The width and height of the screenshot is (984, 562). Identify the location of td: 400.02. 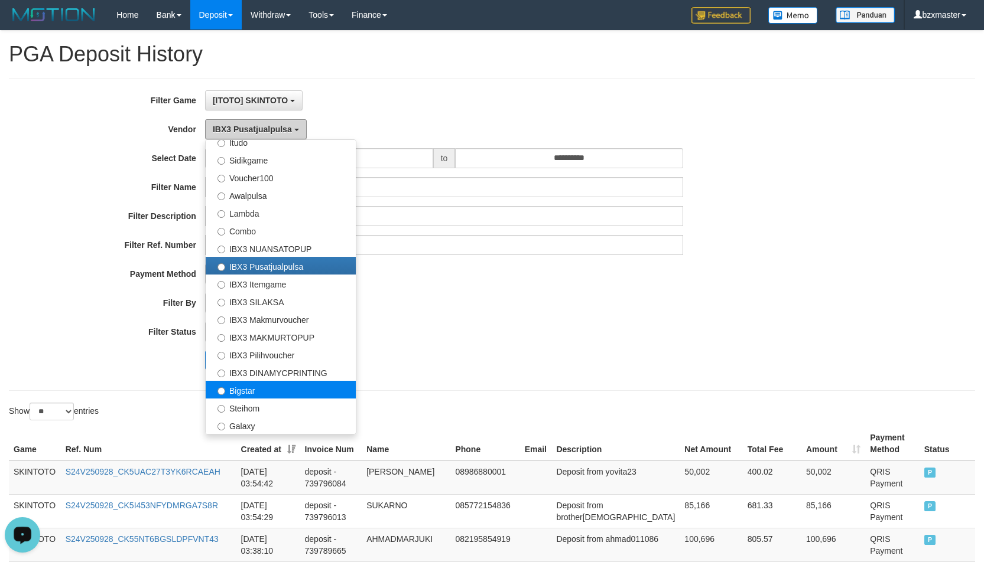
(772, 478).